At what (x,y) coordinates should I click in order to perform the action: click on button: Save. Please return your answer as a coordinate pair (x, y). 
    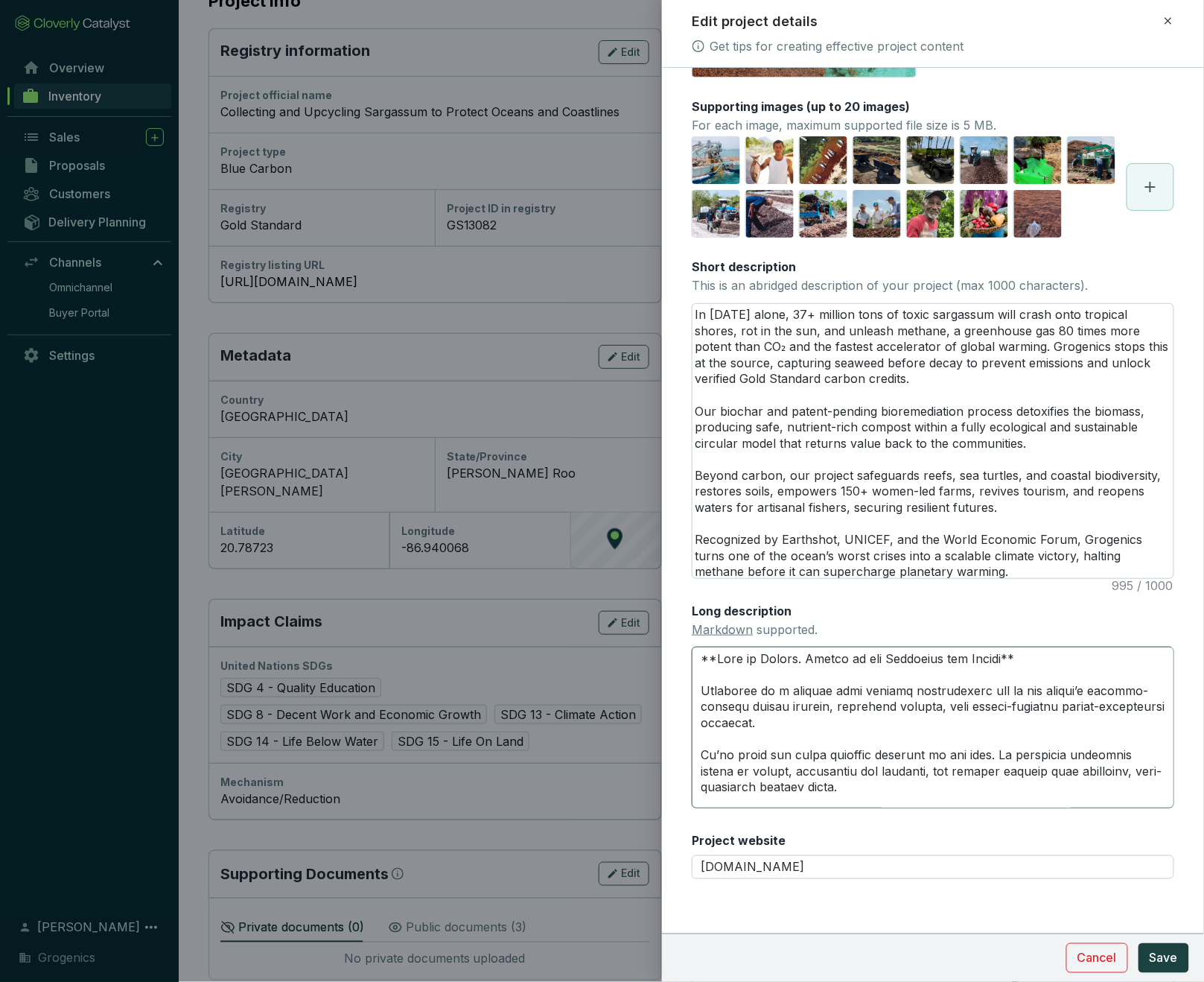
    Looking at the image, I should click on (1164, 958).